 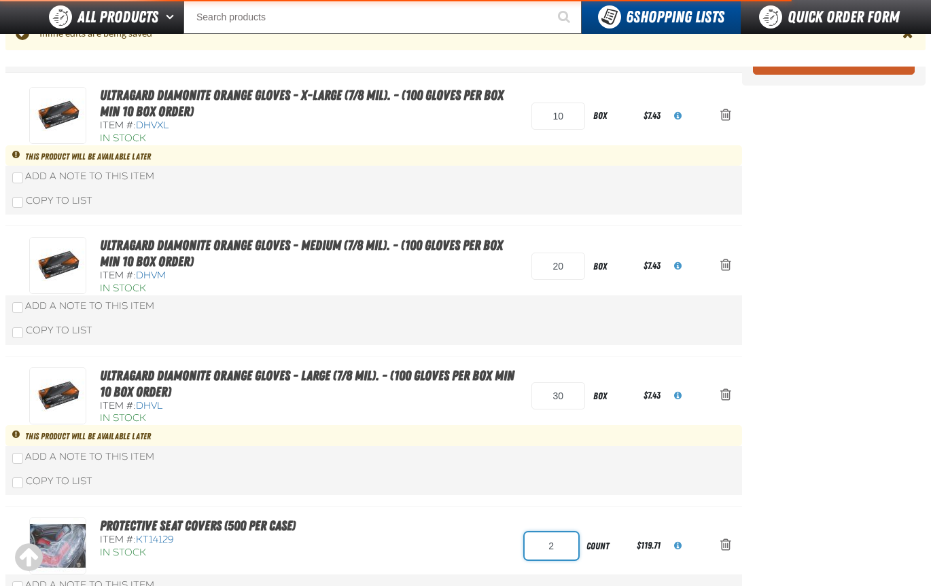 What do you see at coordinates (118, 17) in the screenshot?
I see `span: All Products` at bounding box center [118, 17].